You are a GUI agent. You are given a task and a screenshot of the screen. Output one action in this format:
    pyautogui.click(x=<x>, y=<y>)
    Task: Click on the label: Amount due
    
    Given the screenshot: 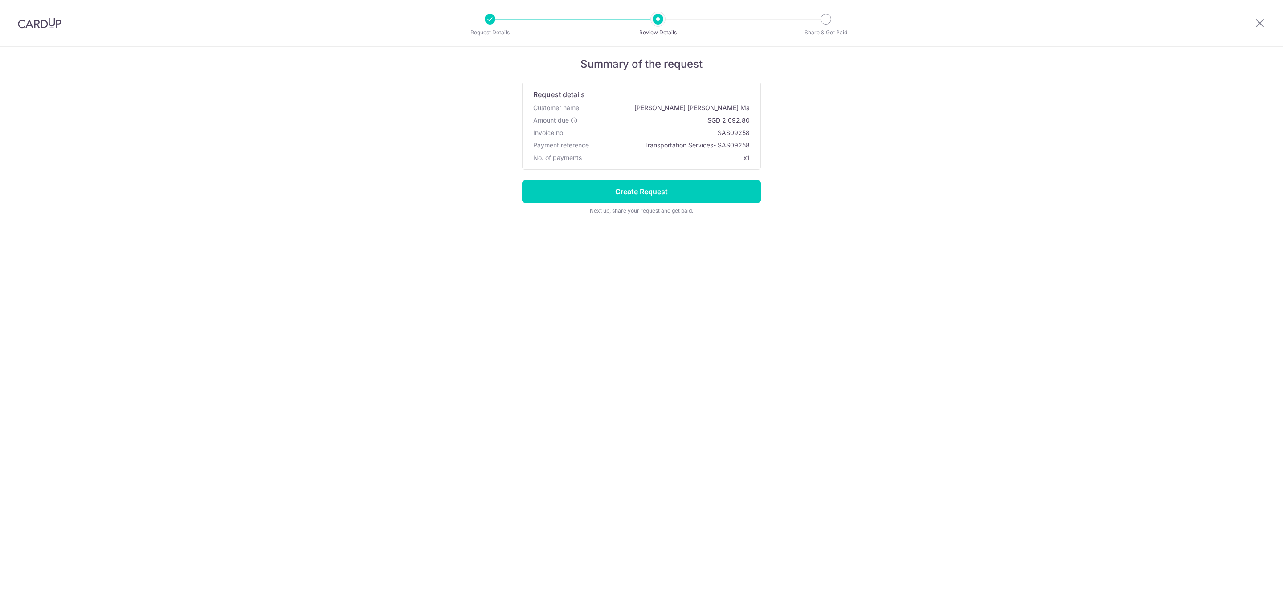 What is the action you would take?
    pyautogui.click(x=556, y=120)
    